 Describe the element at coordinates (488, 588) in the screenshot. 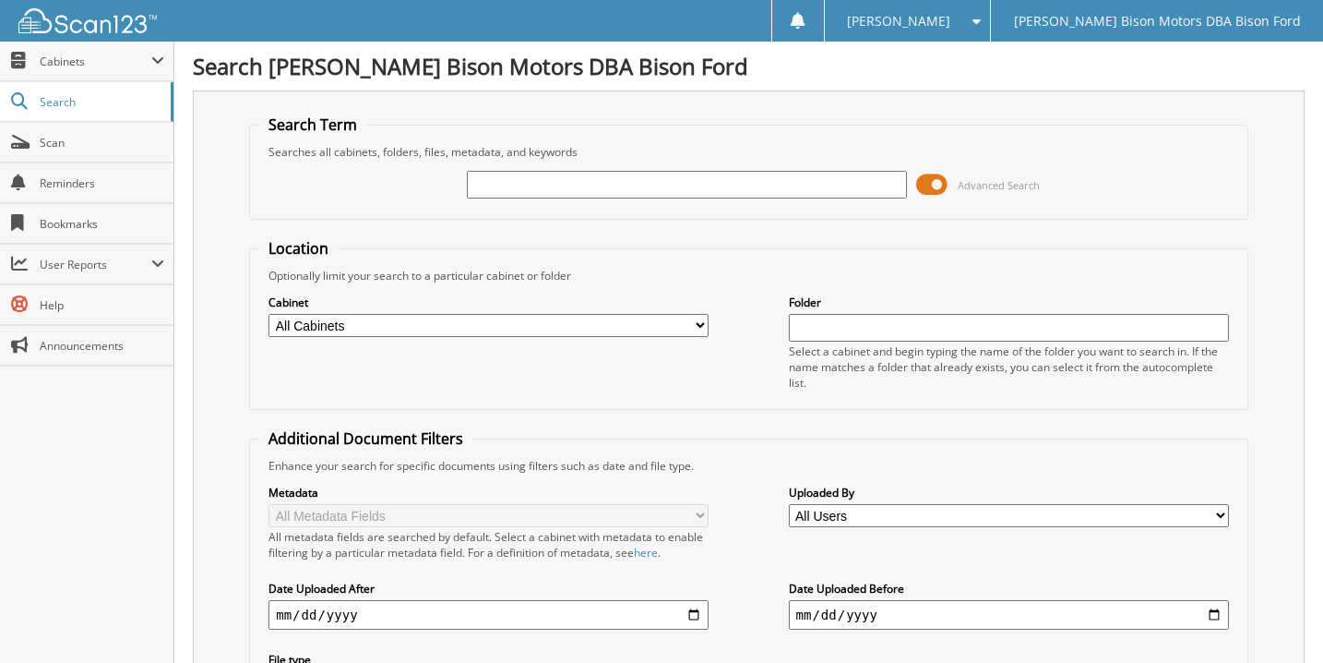

I see `label: Date Uploaded After` at that location.